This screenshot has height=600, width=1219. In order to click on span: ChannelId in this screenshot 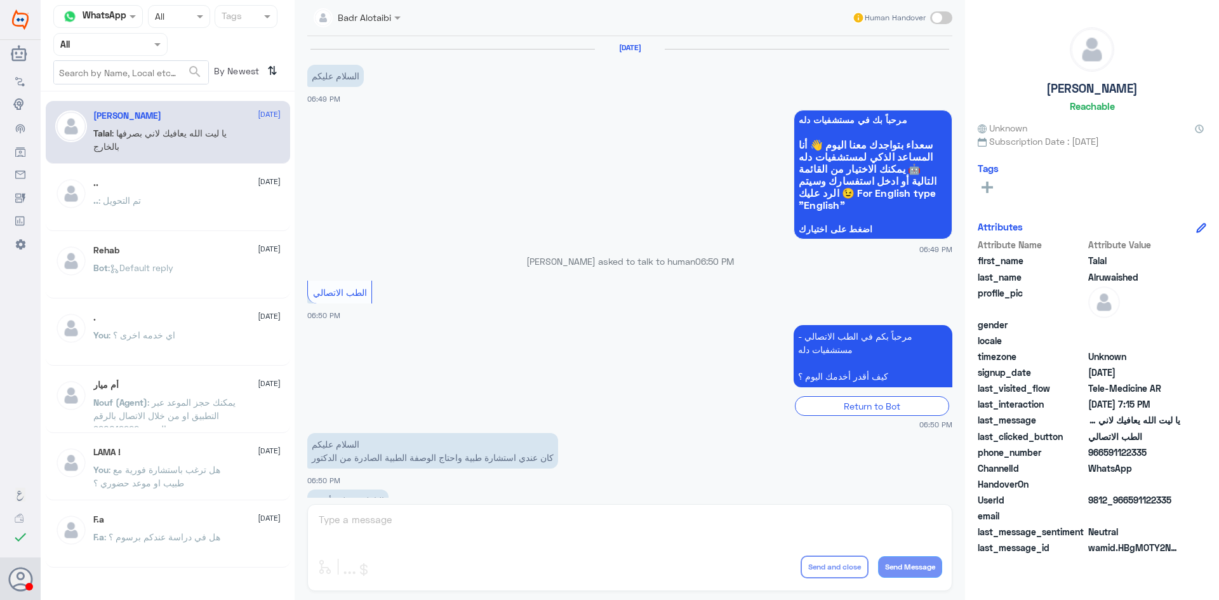, I will do `click(1032, 468)`.